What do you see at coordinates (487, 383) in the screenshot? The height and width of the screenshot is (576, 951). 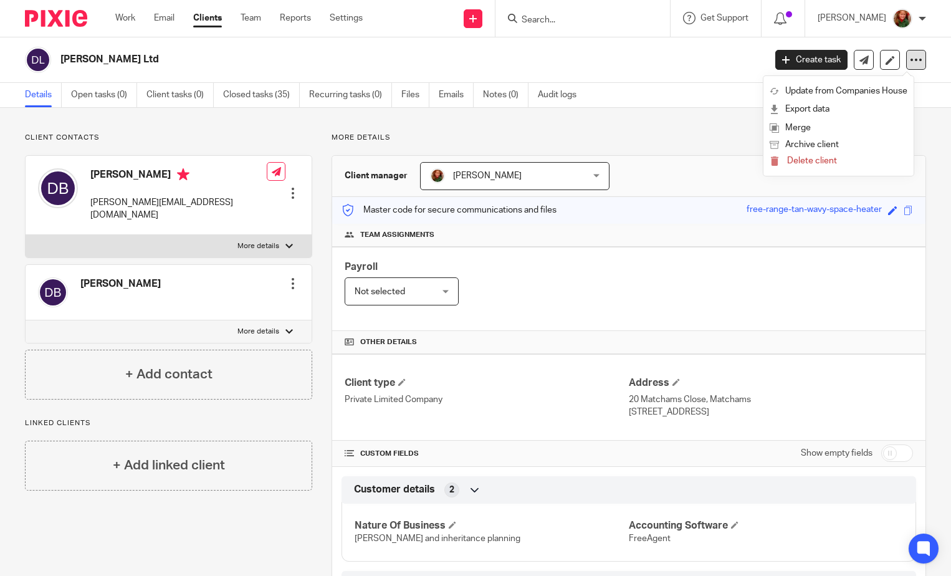 I see `h4: Client type` at bounding box center [487, 383].